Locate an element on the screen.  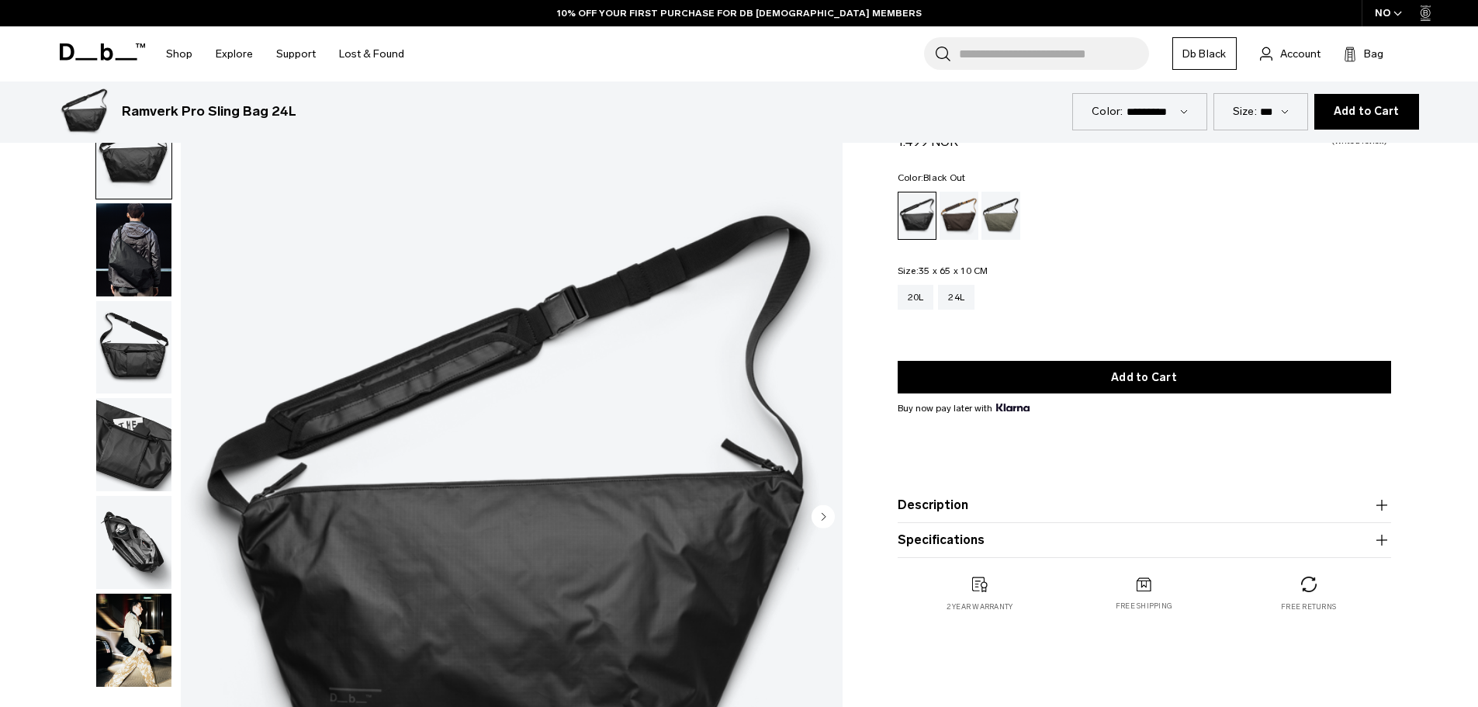
a: Shop is located at coordinates (179, 54).